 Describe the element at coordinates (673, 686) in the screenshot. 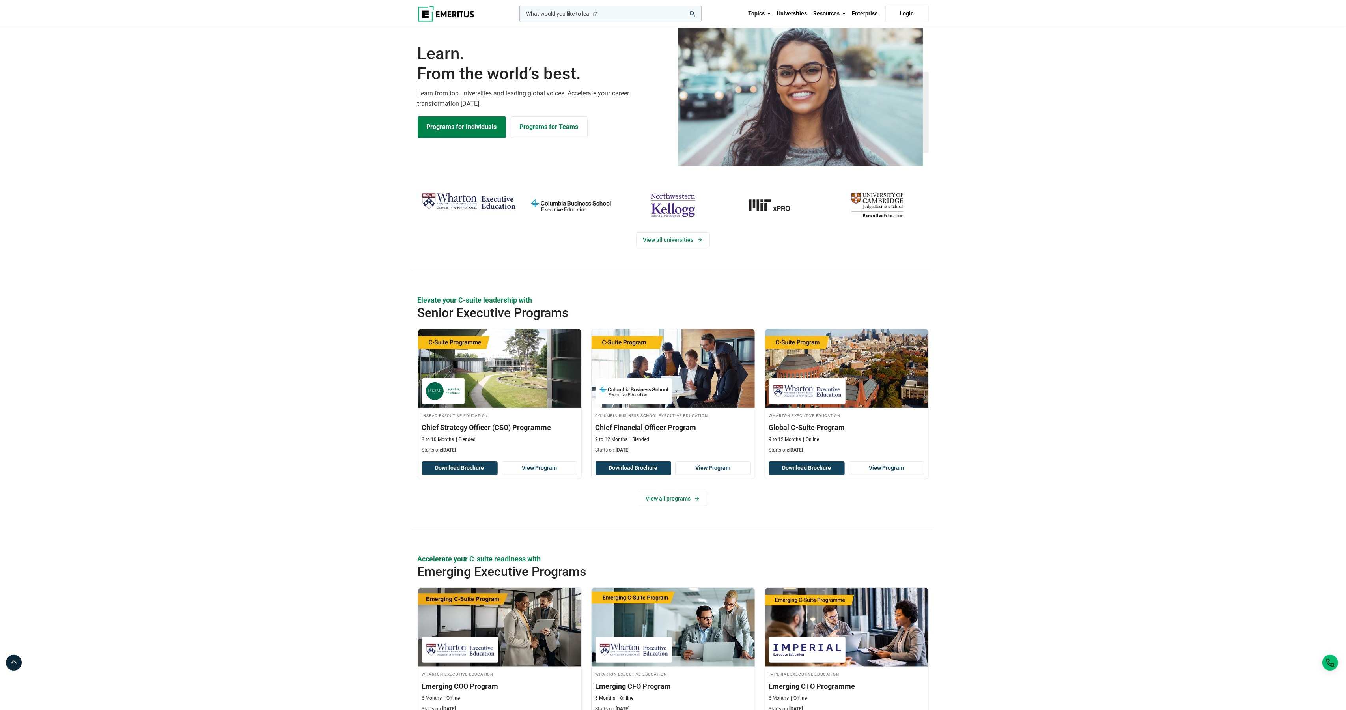

I see `h3: Emerging CFO Program` at that location.